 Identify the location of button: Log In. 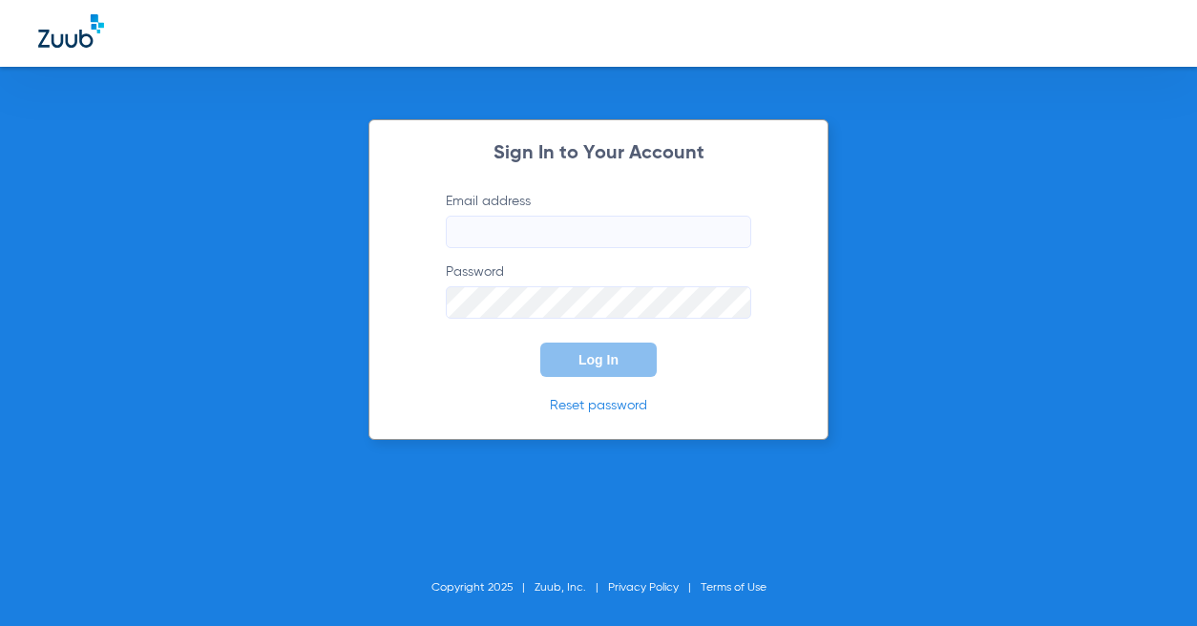
(599, 360).